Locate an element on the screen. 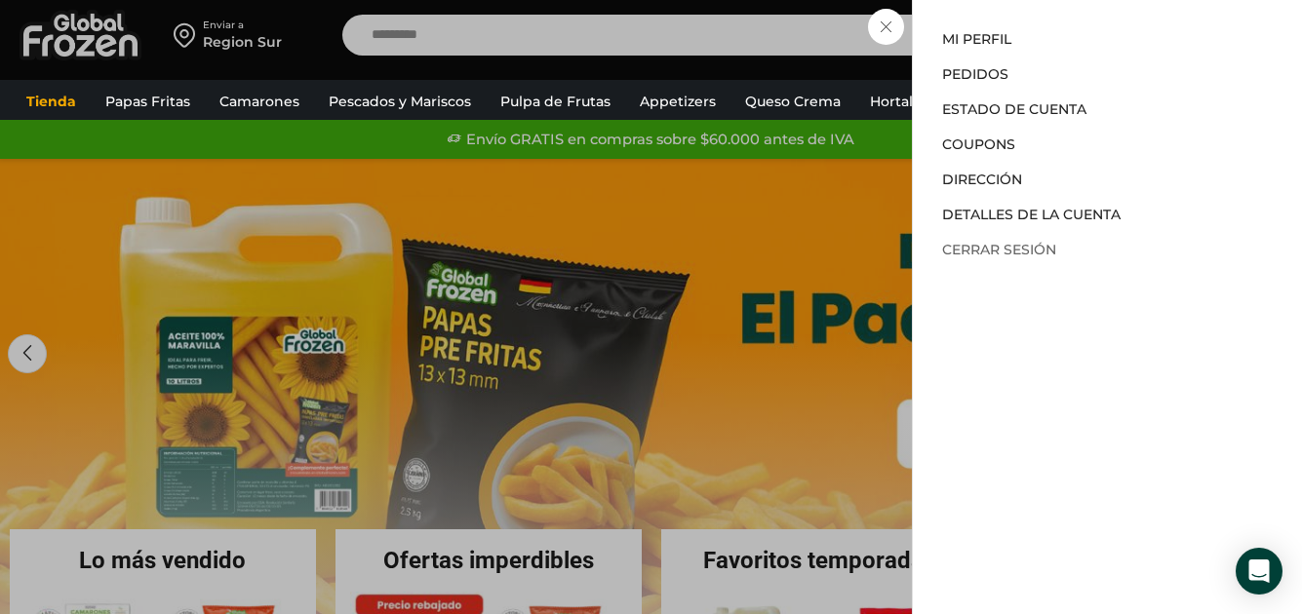 This screenshot has height=614, width=1302. a: Queso Crema is located at coordinates (793, 101).